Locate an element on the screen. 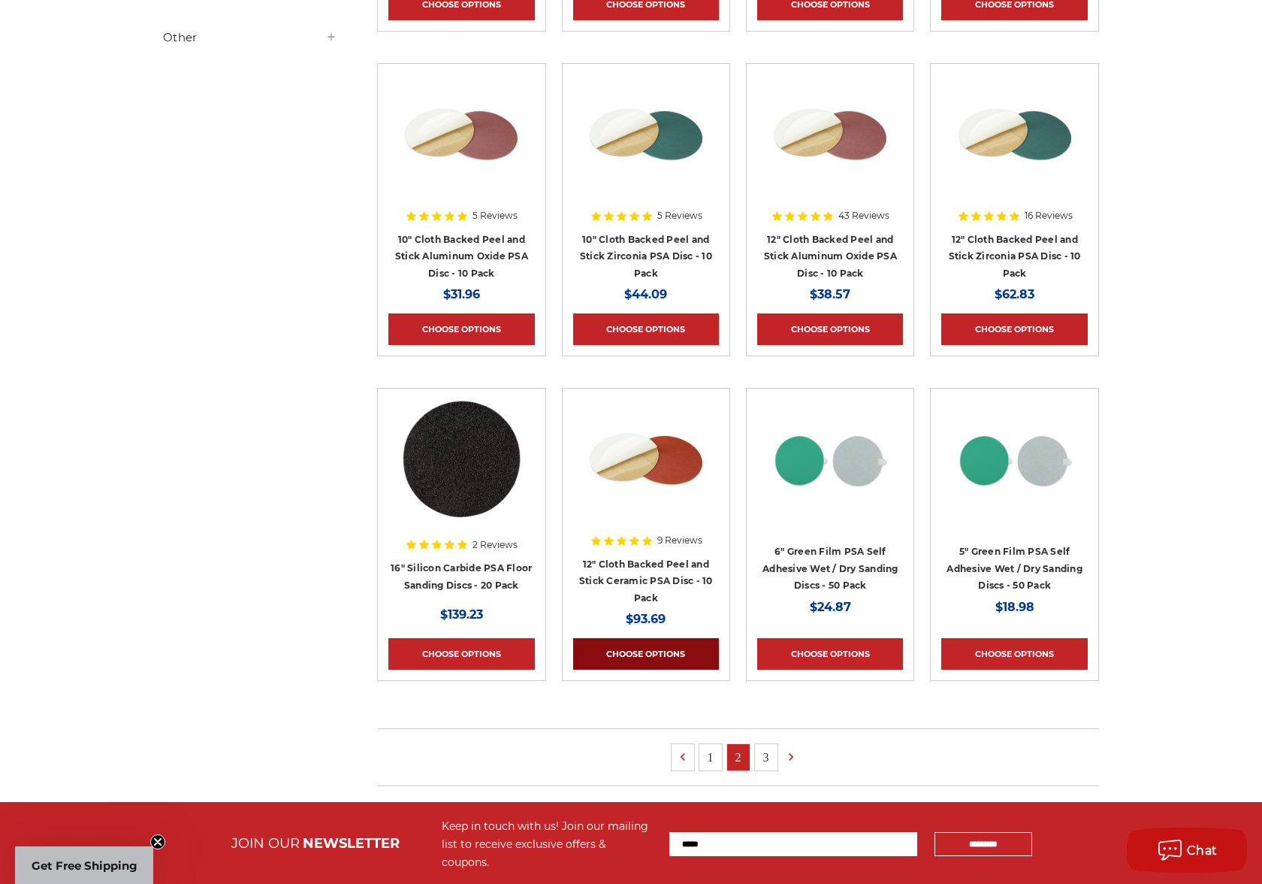 The image size is (1262, 884). span: $31.96 is located at coordinates (461, 294).